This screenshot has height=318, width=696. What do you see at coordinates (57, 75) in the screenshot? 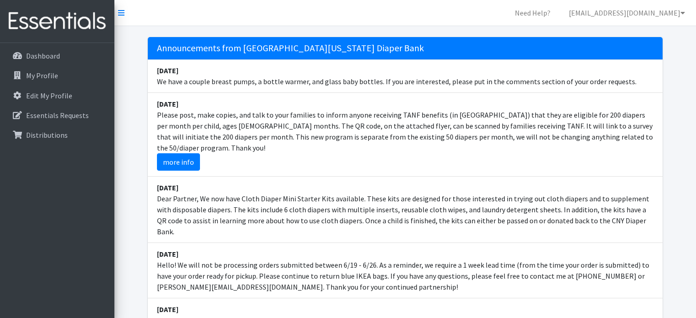
I see `a: My Profile` at bounding box center [57, 75].